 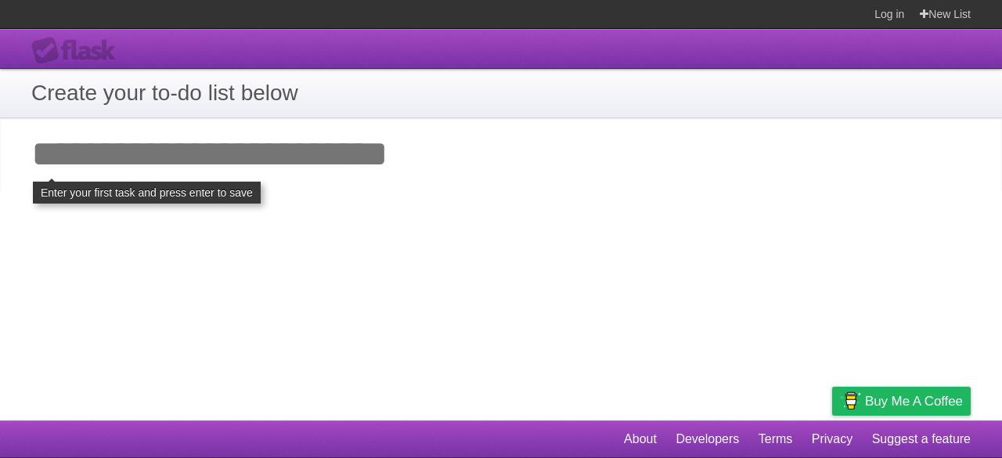 I want to click on a: Privacy, so click(x=832, y=439).